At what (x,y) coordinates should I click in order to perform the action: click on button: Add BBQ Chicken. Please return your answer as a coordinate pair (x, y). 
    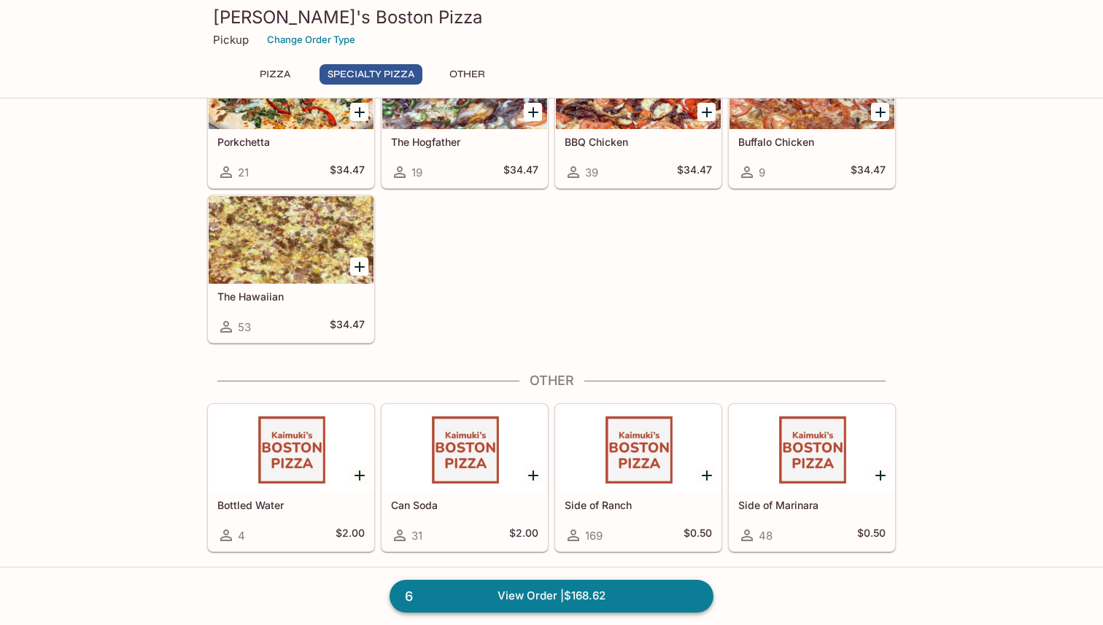
    Looking at the image, I should click on (706, 112).